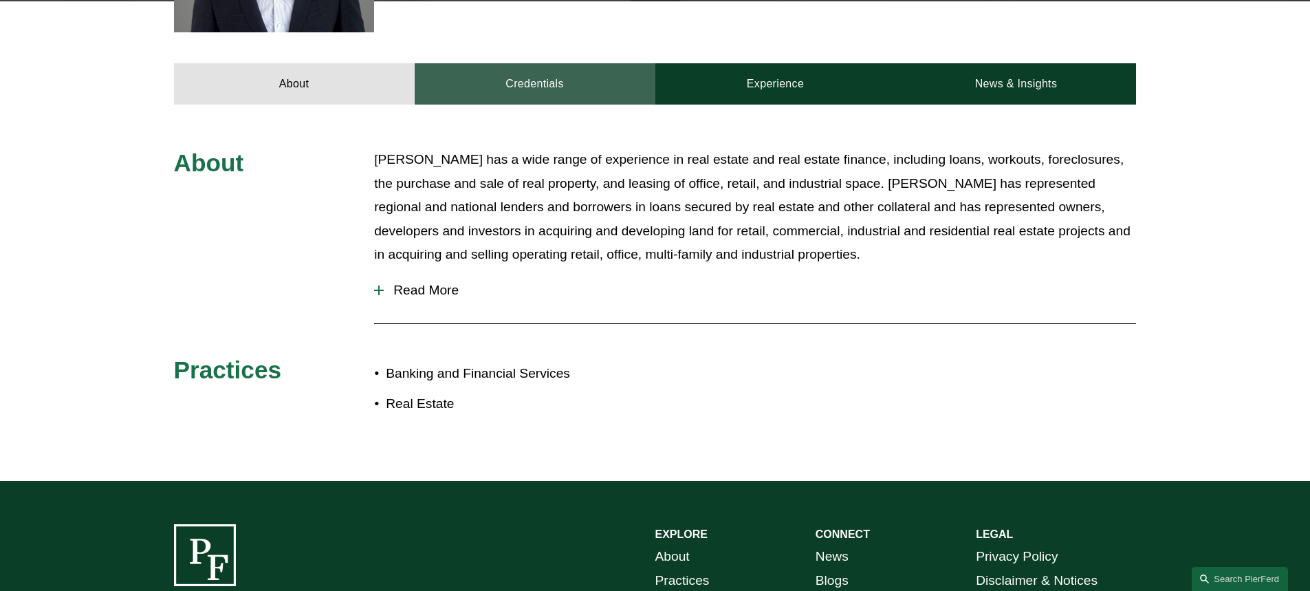  What do you see at coordinates (520, 373) in the screenshot?
I see `p: Banking and Financial Services` at bounding box center [520, 373].